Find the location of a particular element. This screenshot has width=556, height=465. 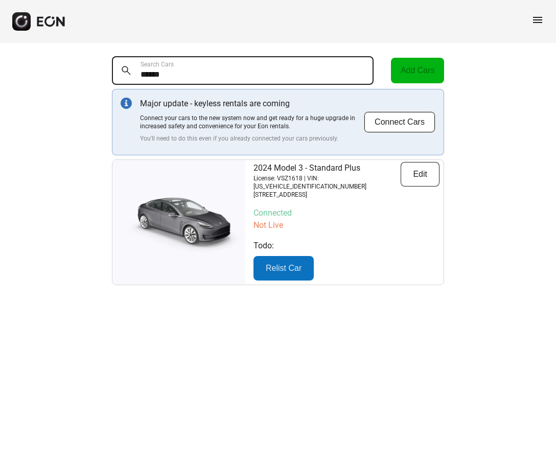

label: Search Cars is located at coordinates (157, 64).